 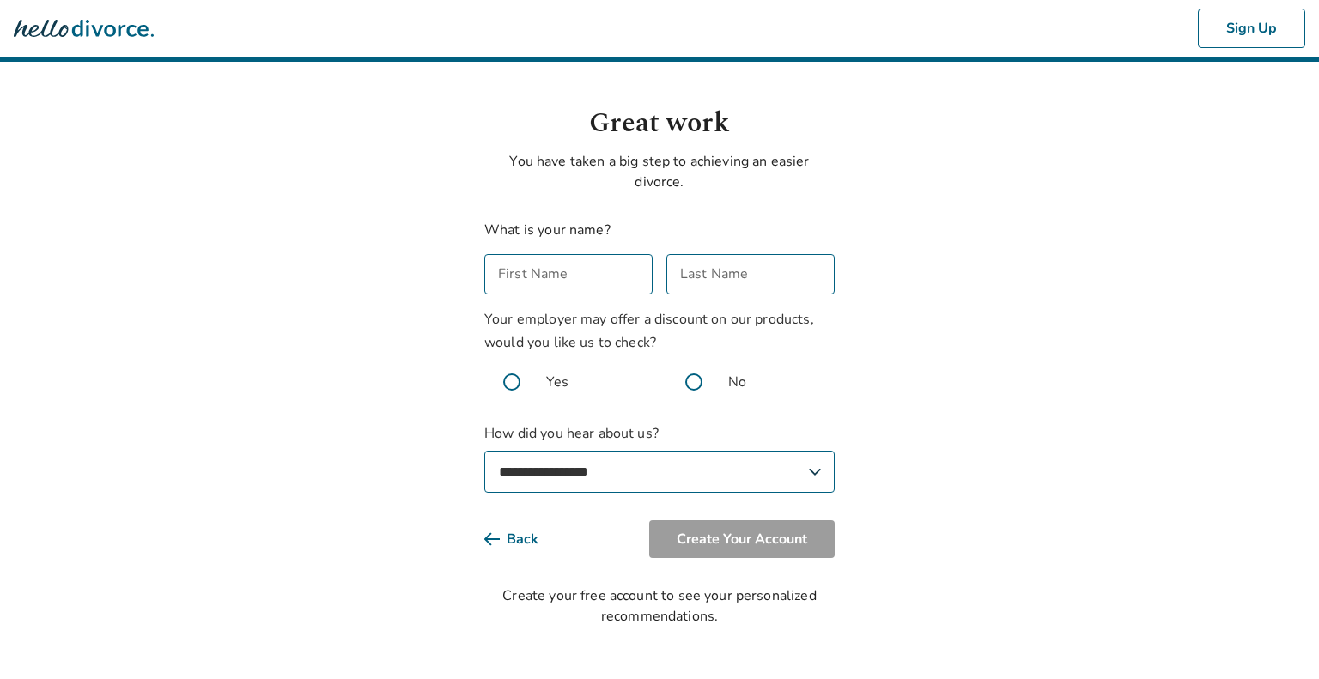 What do you see at coordinates (525, 539) in the screenshot?
I see `button: Back` at bounding box center [525, 539].